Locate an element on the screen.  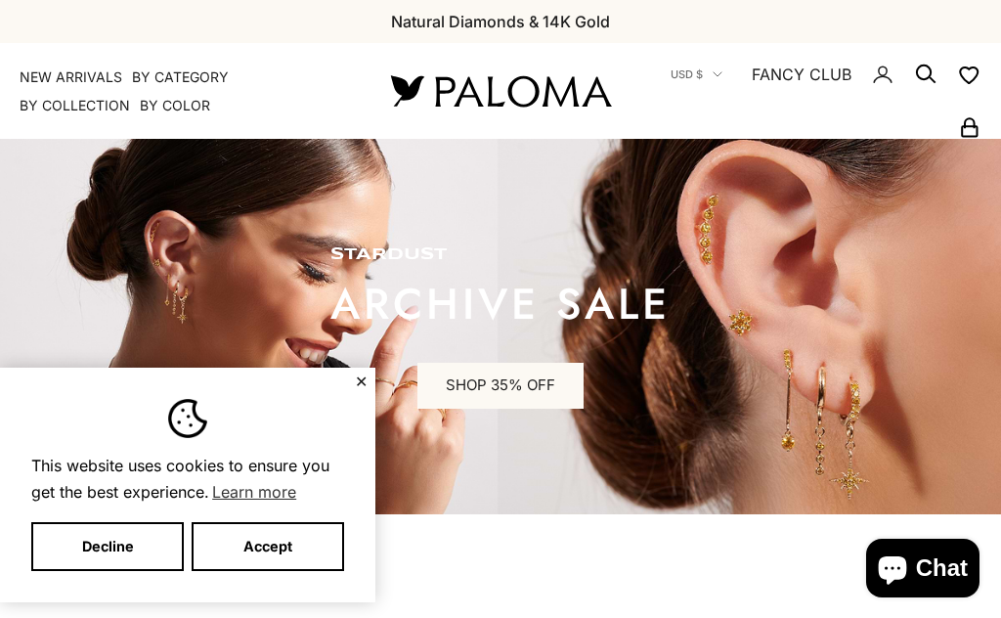
a: FANCY CLUB is located at coordinates (801, 74).